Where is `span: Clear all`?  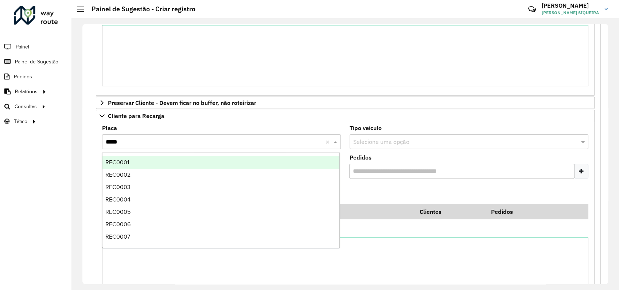
span: Clear all is located at coordinates (329, 142).